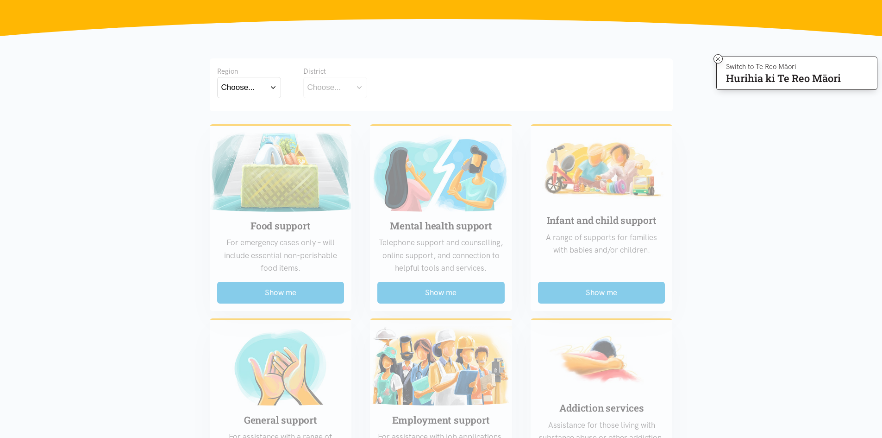  I want to click on div: District, so click(335, 71).